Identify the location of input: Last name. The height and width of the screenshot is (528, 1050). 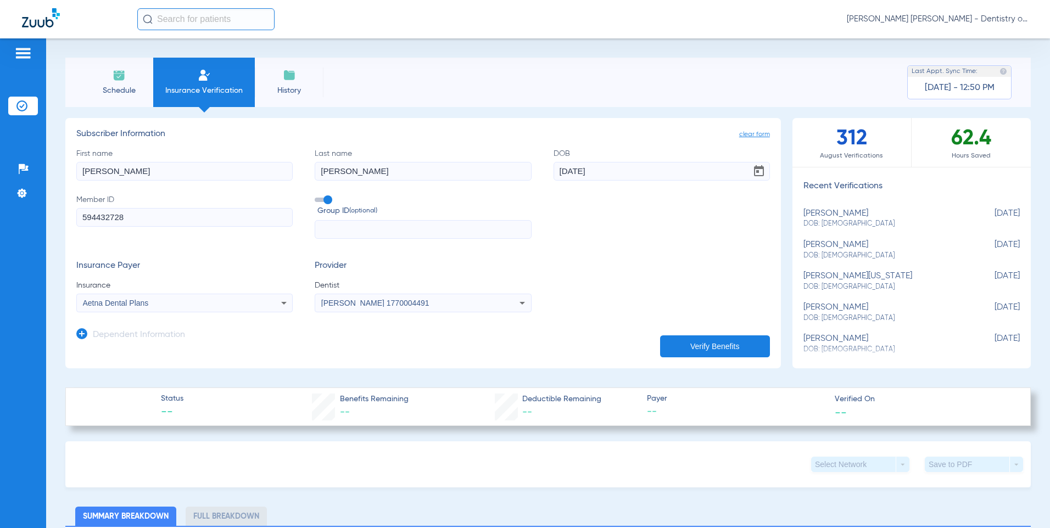
(423, 171).